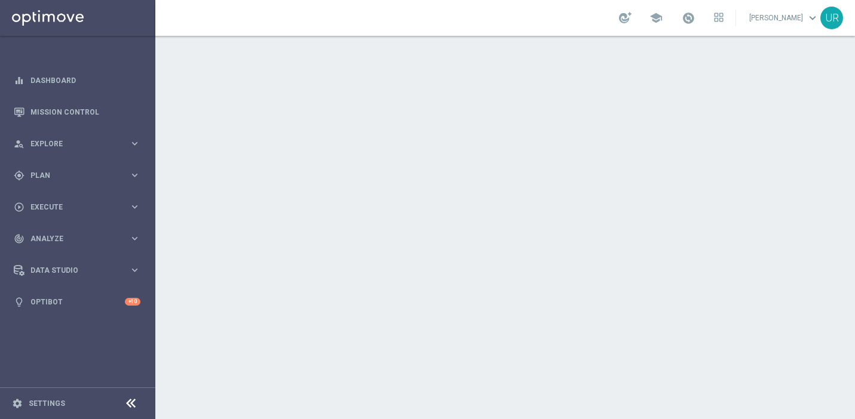  Describe the element at coordinates (19, 302) in the screenshot. I see `i: lightbulb` at that location.